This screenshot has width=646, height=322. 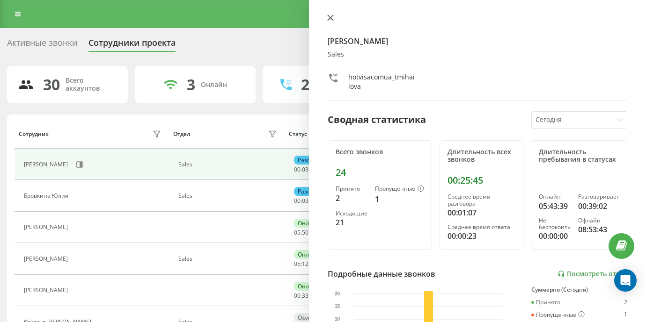 What do you see at coordinates (381, 274) in the screenshot?
I see `div: Подробные данные звонков` at bounding box center [381, 274].